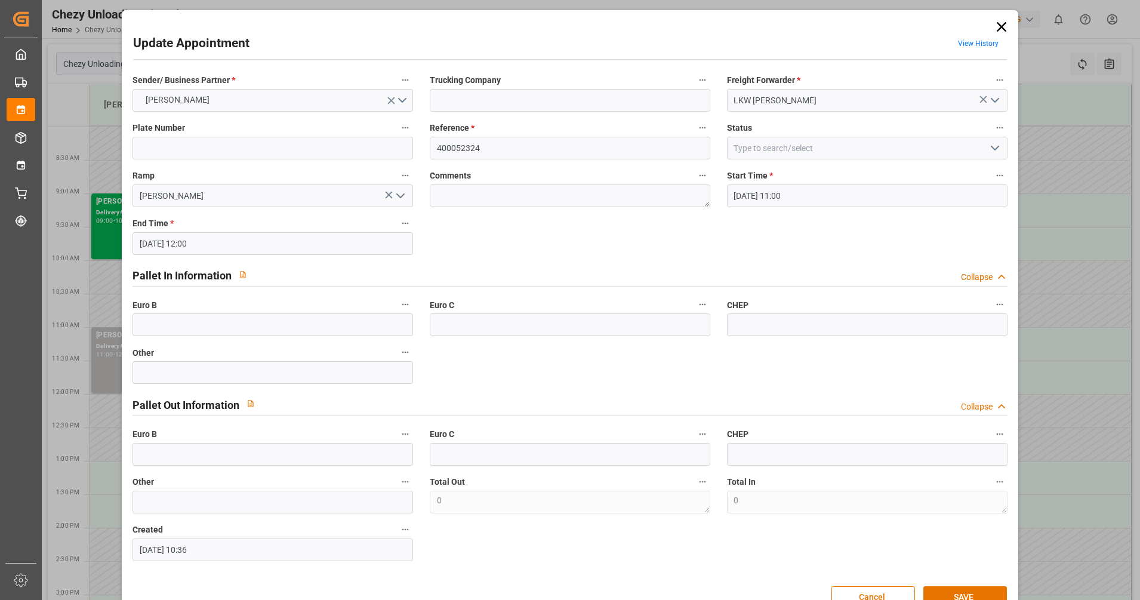 The height and width of the screenshot is (600, 1140). Describe the element at coordinates (186, 405) in the screenshot. I see `h2: Pallet Out Information` at that location.